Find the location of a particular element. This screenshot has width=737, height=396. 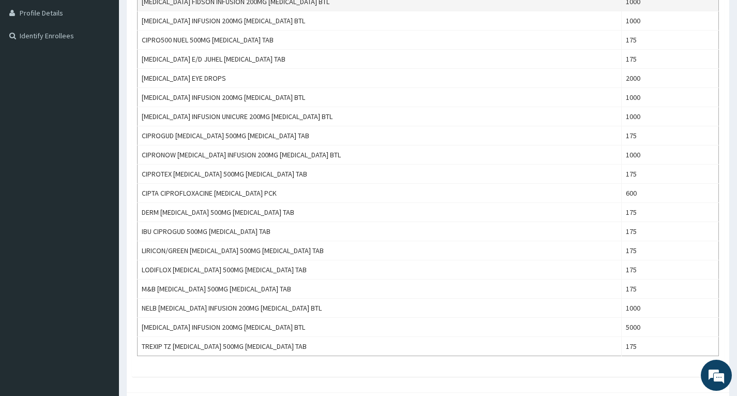

textarea: Type your message and hit 'Enter' is located at coordinates (101, 300).